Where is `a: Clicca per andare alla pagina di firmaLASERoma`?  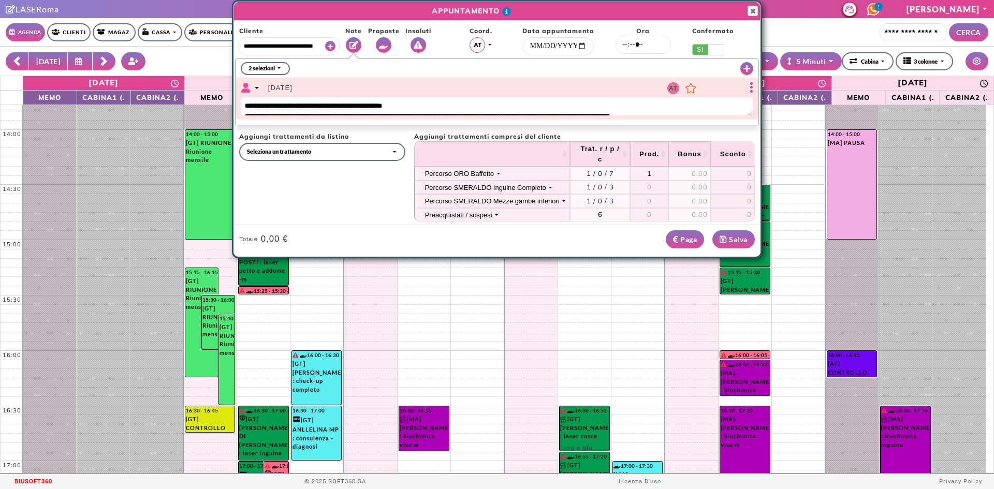 a: Clicca per andare alla pagina di firmaLASERoma is located at coordinates (32, 9).